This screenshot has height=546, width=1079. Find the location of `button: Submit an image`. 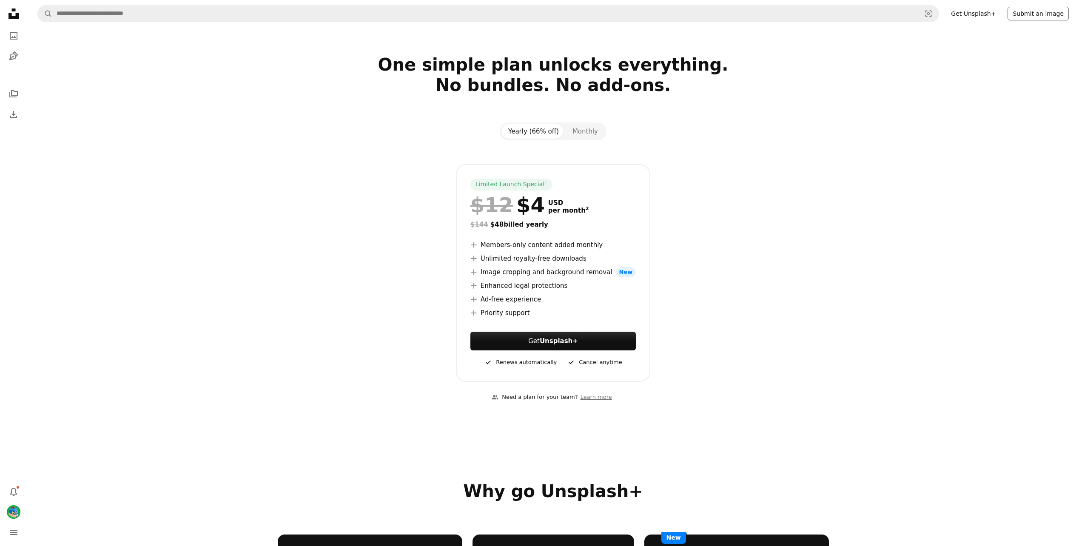

button: Submit an image is located at coordinates (1038, 14).